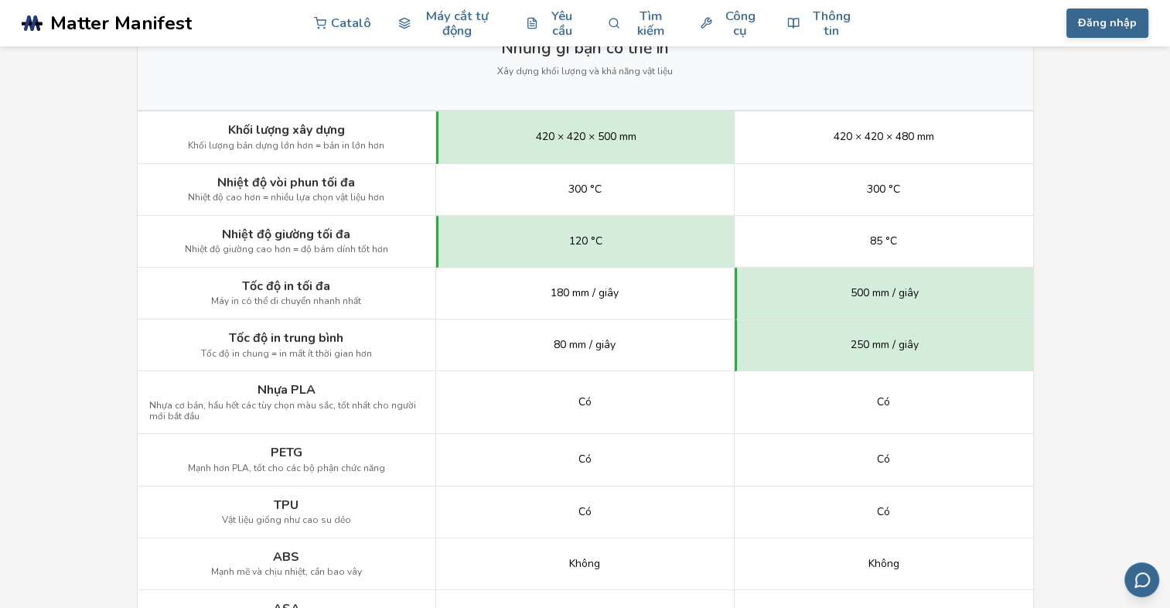  What do you see at coordinates (286, 412) in the screenshot?
I see `span: Nhựa cơ bản, hầu hết các tùy chọn màu sắc, tốt nhất cho người mới bắt đầu` at bounding box center [286, 412].